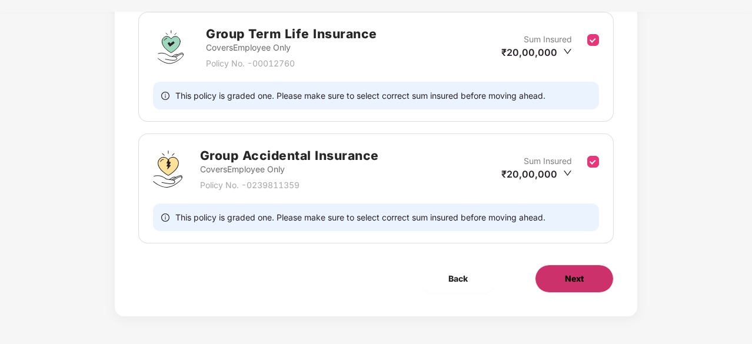 This screenshot has width=752, height=344. Describe the element at coordinates (289, 155) in the screenshot. I see `h2: Group Accidental Insurance` at that location.